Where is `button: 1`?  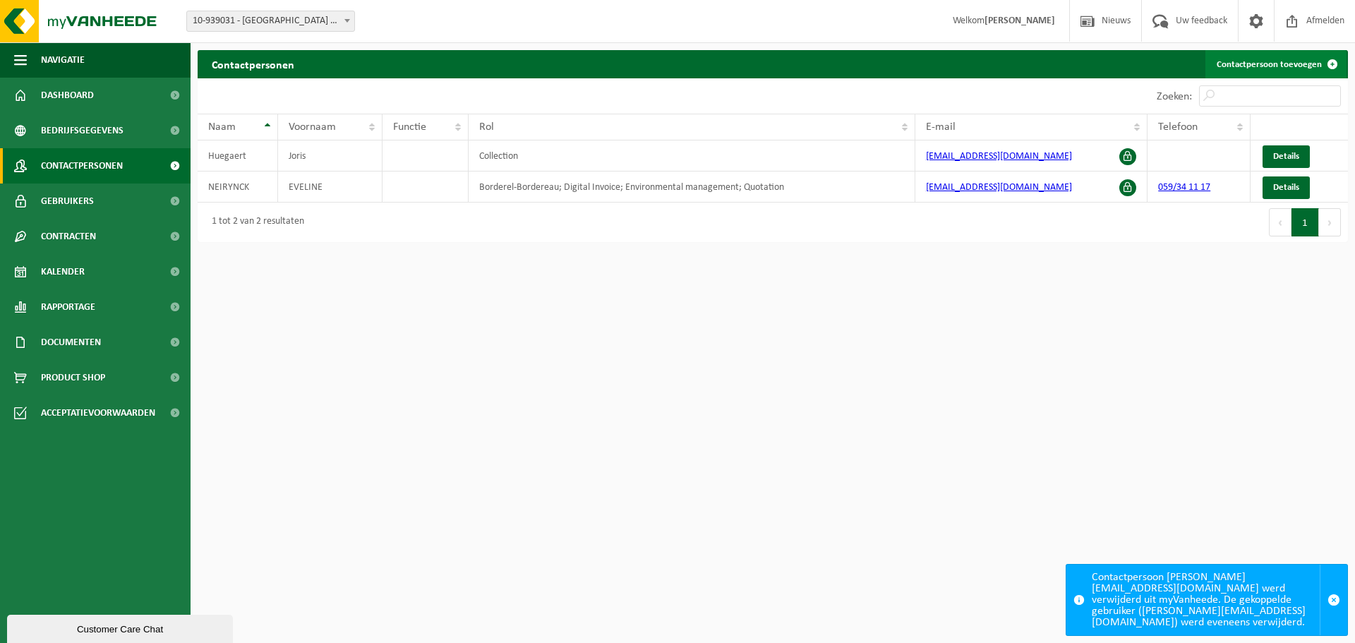
button: 1 is located at coordinates (1305, 222).